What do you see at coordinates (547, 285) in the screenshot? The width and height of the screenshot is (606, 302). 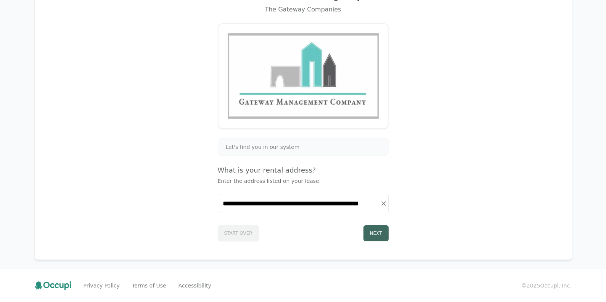 I see `small: © 2025 Occupi, Inc.` at bounding box center [547, 285].